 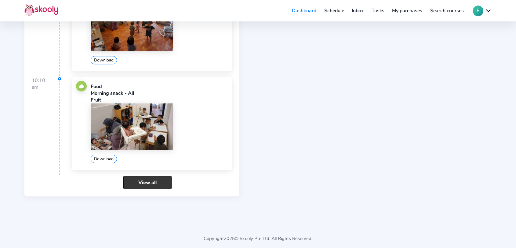 What do you see at coordinates (159, 93) in the screenshot?
I see `div: Morning snack - All` at bounding box center [159, 93].